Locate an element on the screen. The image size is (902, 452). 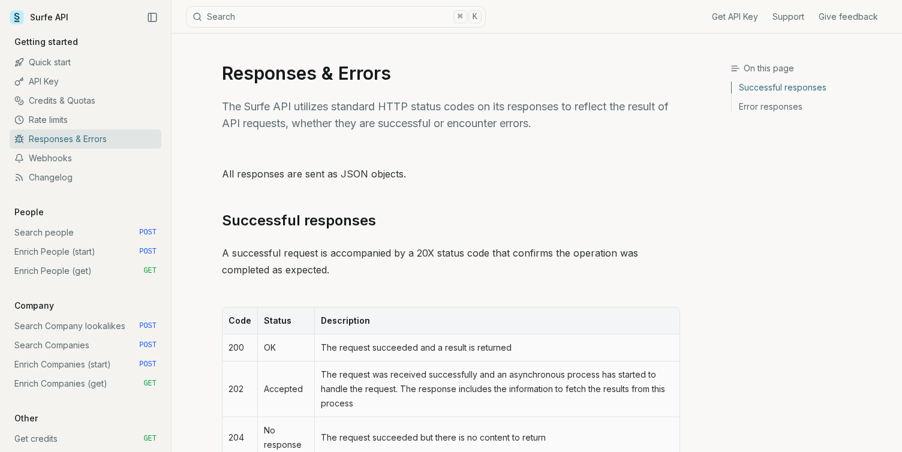
a: Error responses is located at coordinates (812, 105).